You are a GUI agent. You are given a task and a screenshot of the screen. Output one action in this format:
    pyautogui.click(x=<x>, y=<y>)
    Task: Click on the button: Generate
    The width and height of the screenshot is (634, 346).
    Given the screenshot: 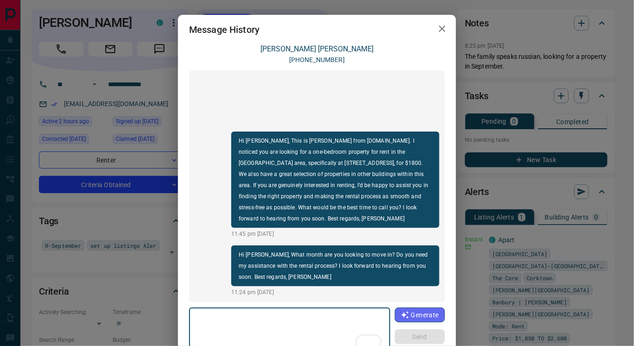 What is the action you would take?
    pyautogui.click(x=420, y=315)
    